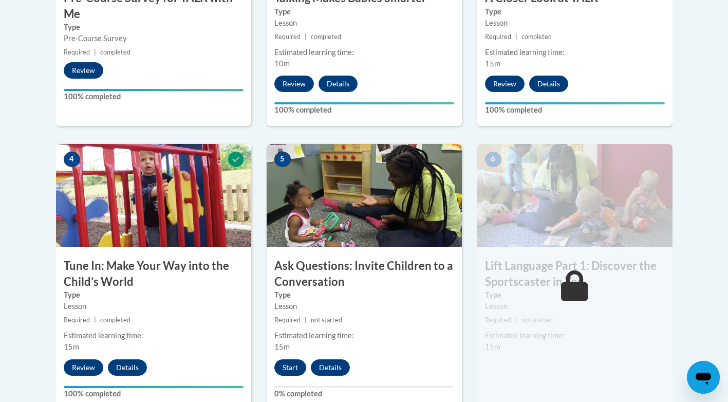  What do you see at coordinates (283, 159) in the screenshot?
I see `span: 5` at bounding box center [283, 159].